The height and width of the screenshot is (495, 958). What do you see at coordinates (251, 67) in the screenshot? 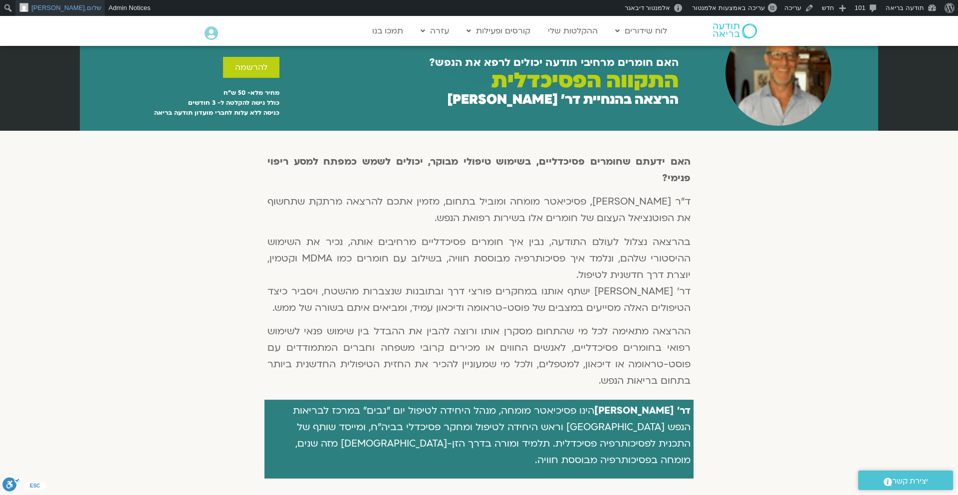
I see `a: להרשמה` at bounding box center [251, 67].